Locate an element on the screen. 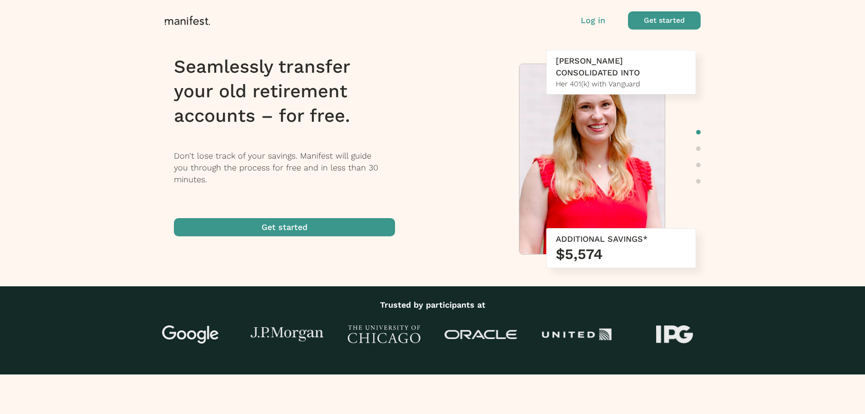 The width and height of the screenshot is (865, 414). img: Google is located at coordinates (190, 334).